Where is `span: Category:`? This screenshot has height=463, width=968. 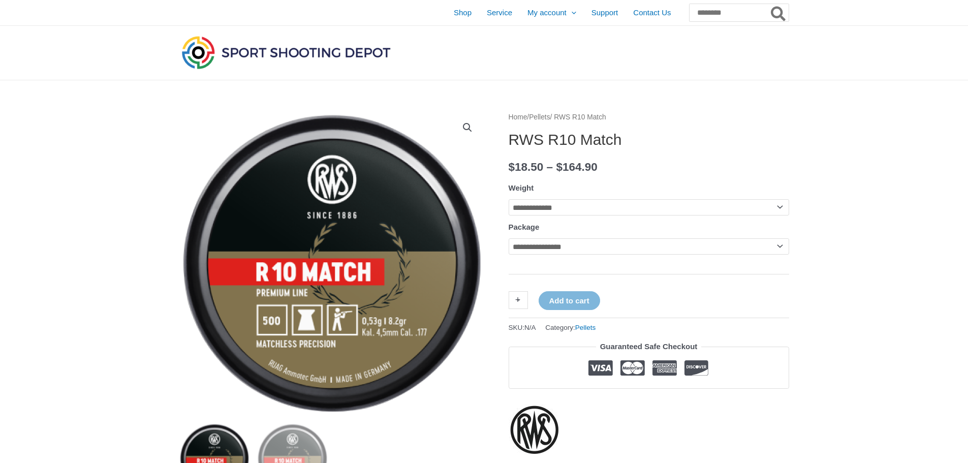
span: Category: is located at coordinates (570, 327).